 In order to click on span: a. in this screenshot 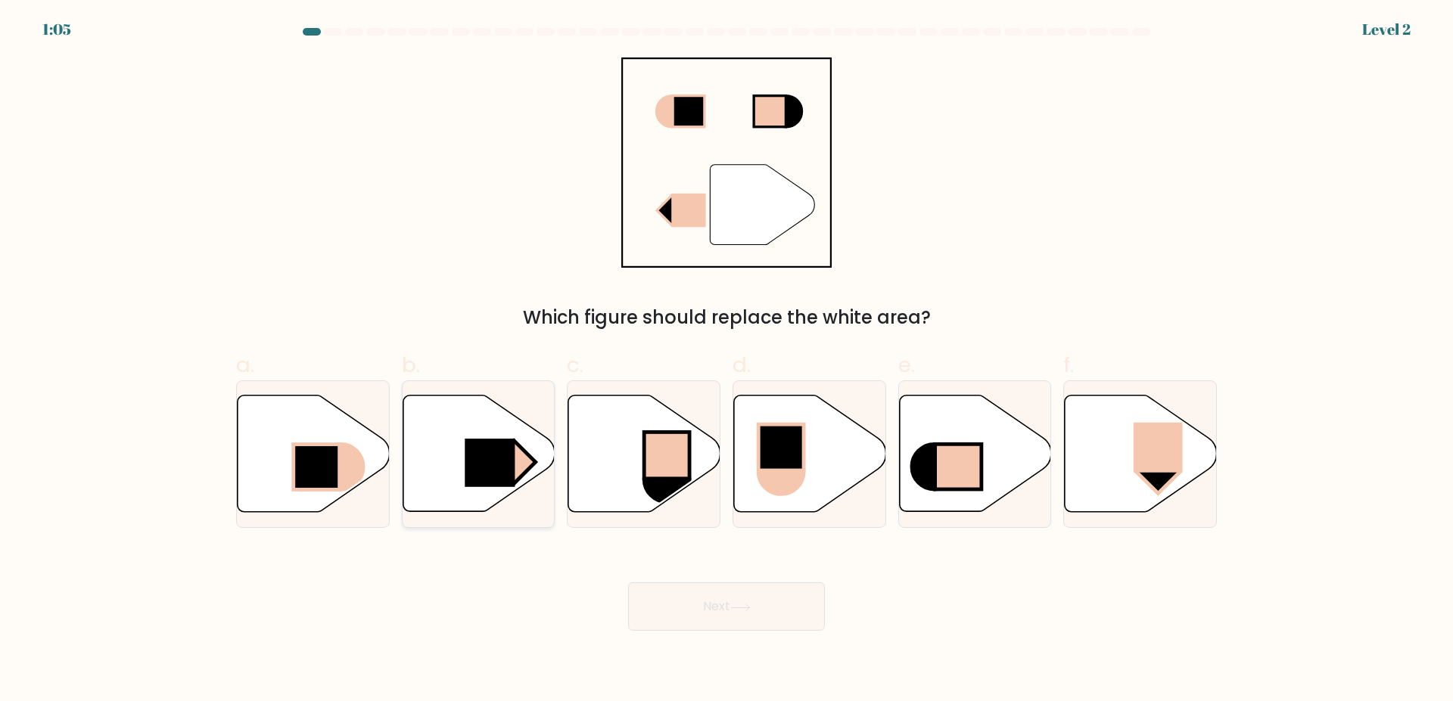, I will do `click(245, 365)`.